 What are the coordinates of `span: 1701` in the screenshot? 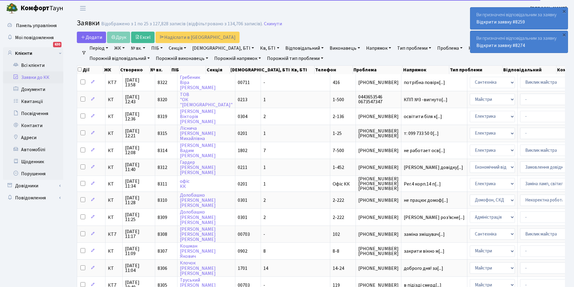 It's located at (242, 268).